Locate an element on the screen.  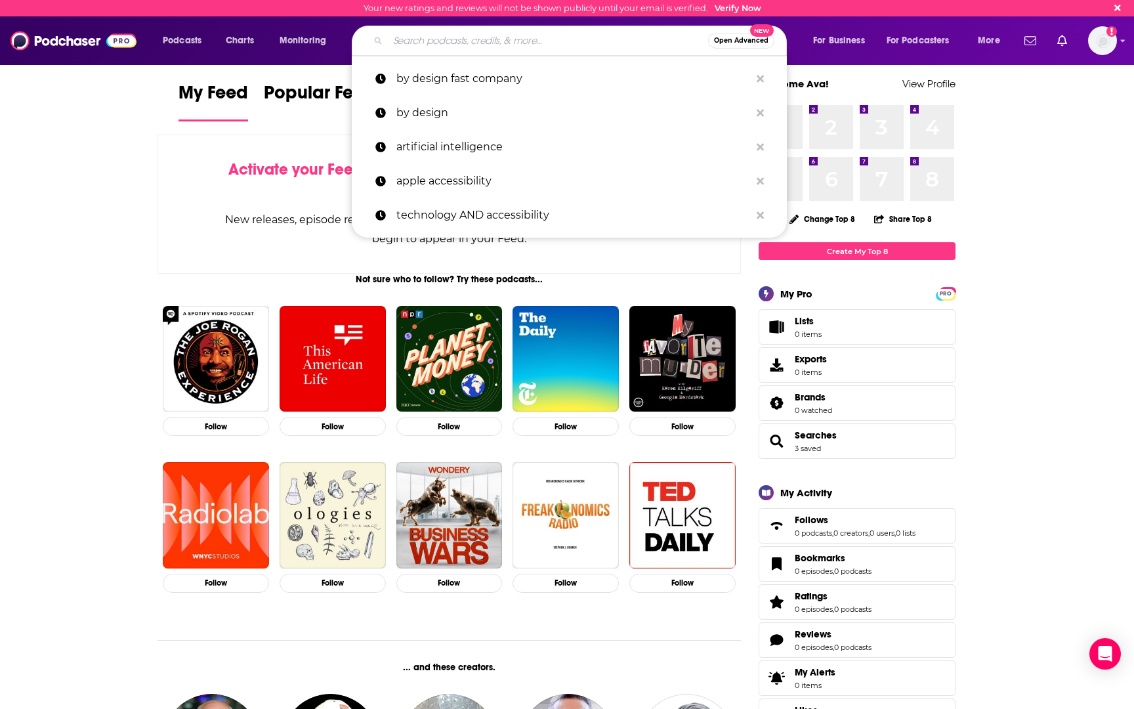
a: technology AND accessibility is located at coordinates (569, 215).